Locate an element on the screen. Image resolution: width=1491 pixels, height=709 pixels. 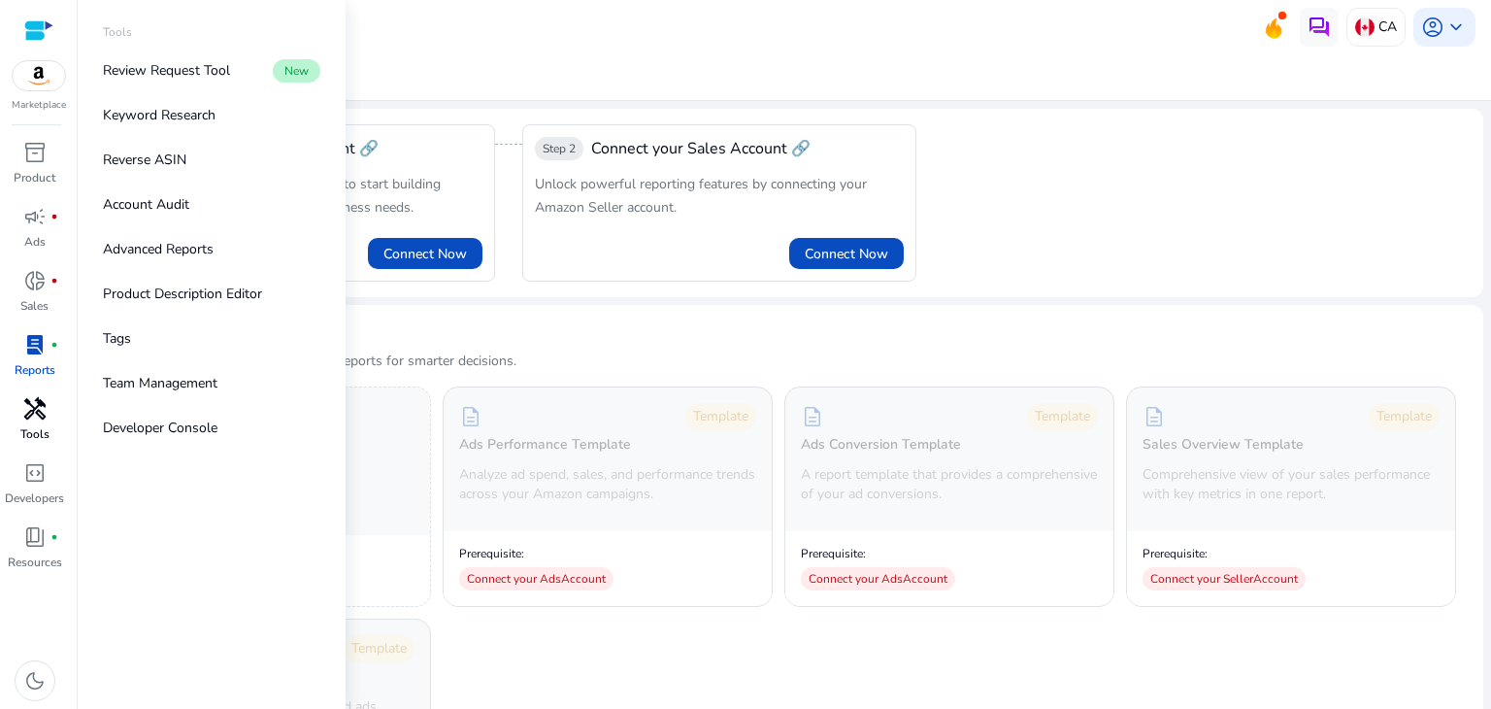
span: Connect your Sales Account 🔗 is located at coordinates (701, 149).